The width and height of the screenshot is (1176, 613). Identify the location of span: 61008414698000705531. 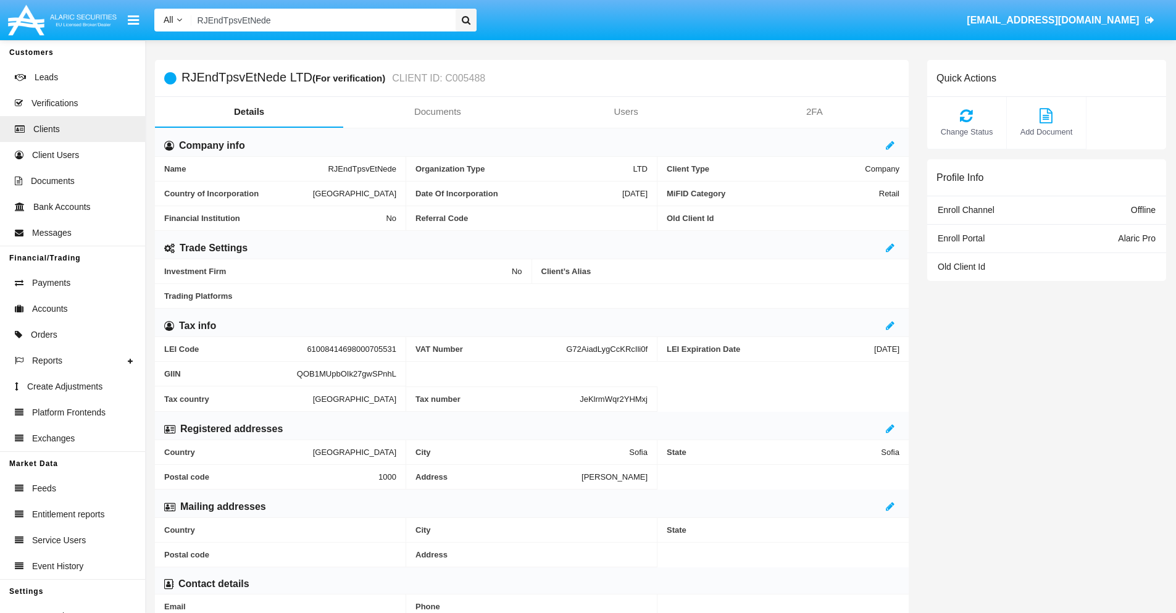
(351, 349).